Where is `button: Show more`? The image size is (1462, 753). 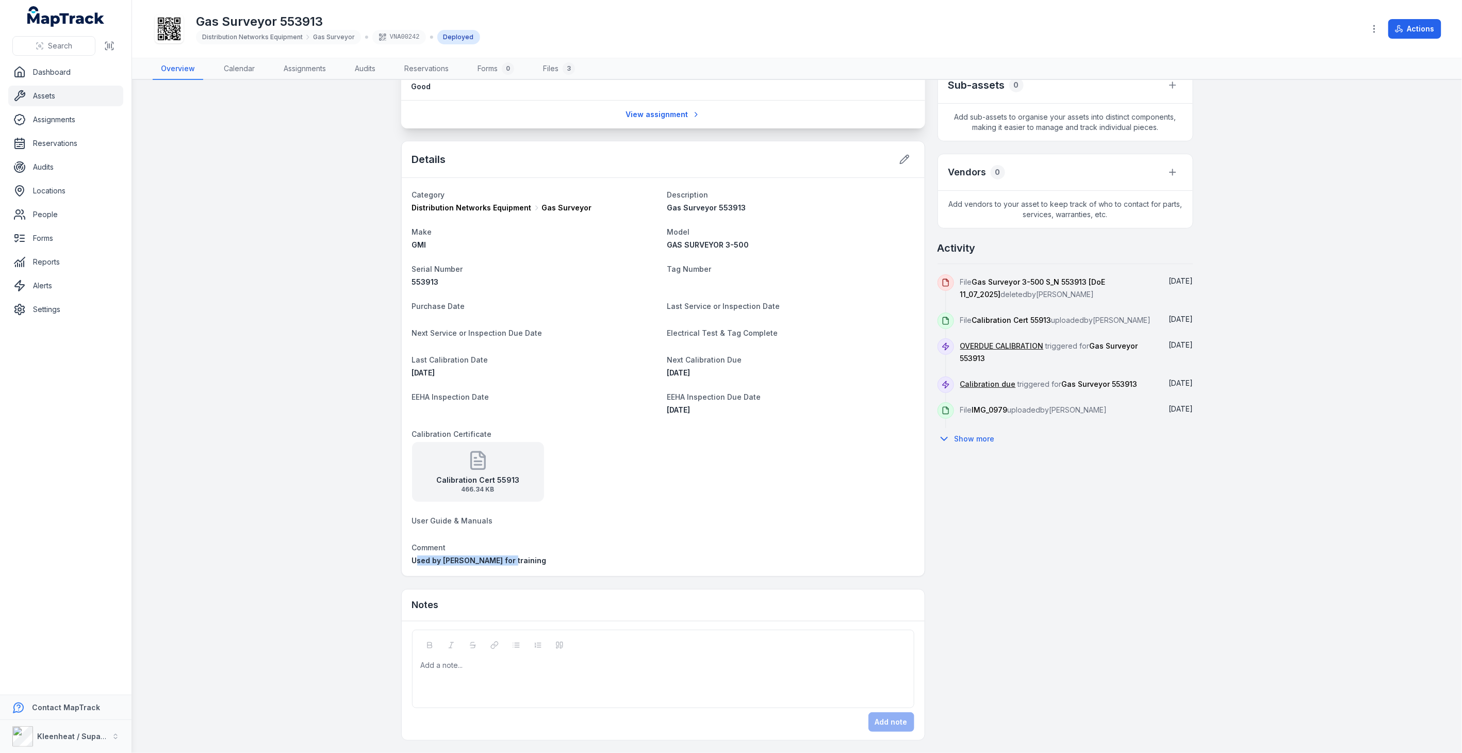
button: Show more is located at coordinates (970, 439).